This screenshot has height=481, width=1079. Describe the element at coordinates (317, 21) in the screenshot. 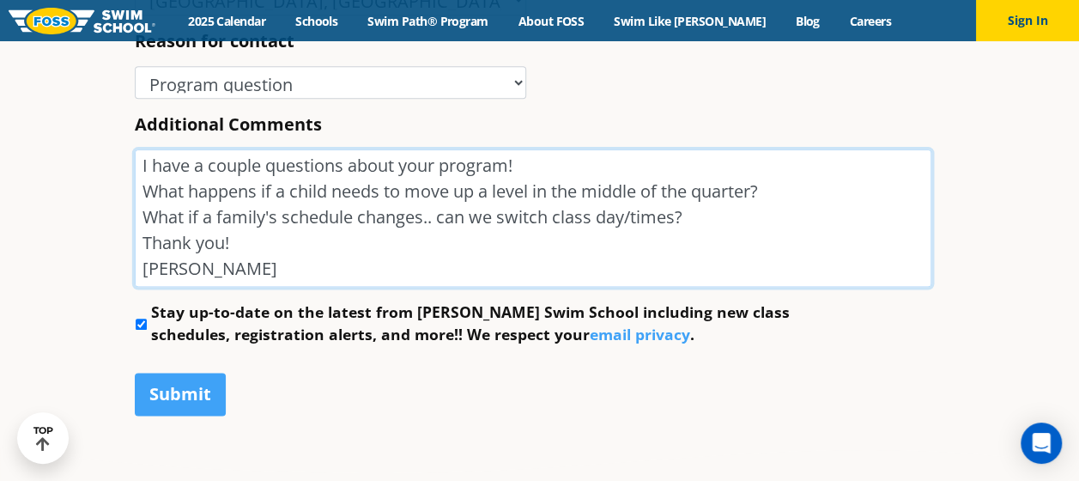

I see `a: Schools` at that location.